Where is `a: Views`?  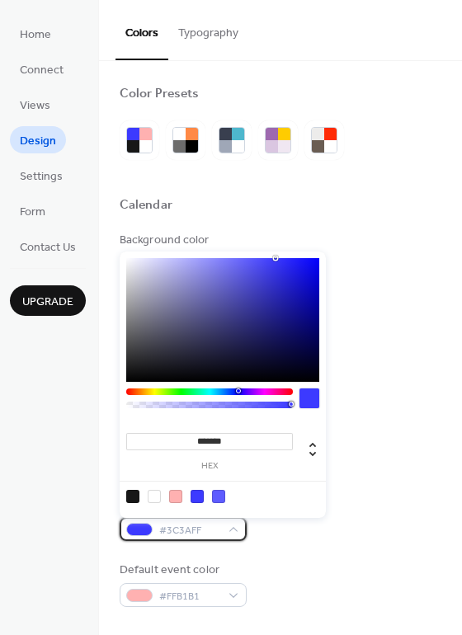 a: Views is located at coordinates (35, 104).